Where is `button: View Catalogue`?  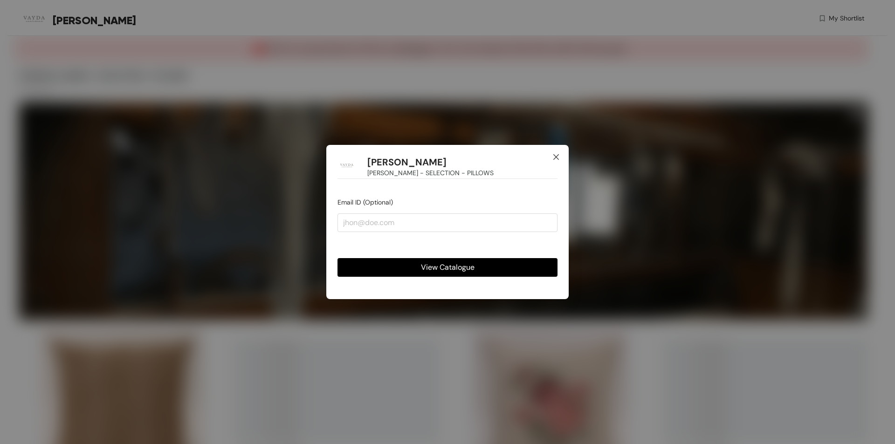 button: View Catalogue is located at coordinates (448, 268).